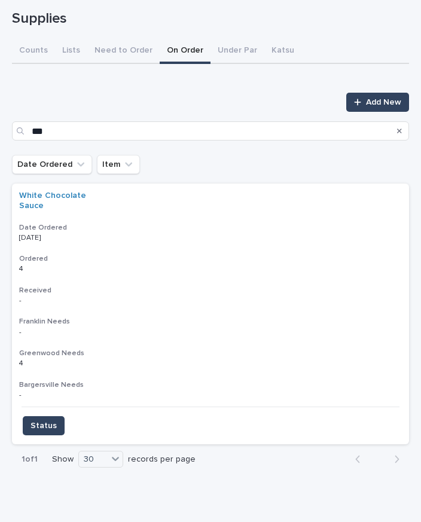 This screenshot has height=522, width=421. Describe the element at coordinates (361, 459) in the screenshot. I see `button: Back` at that location.